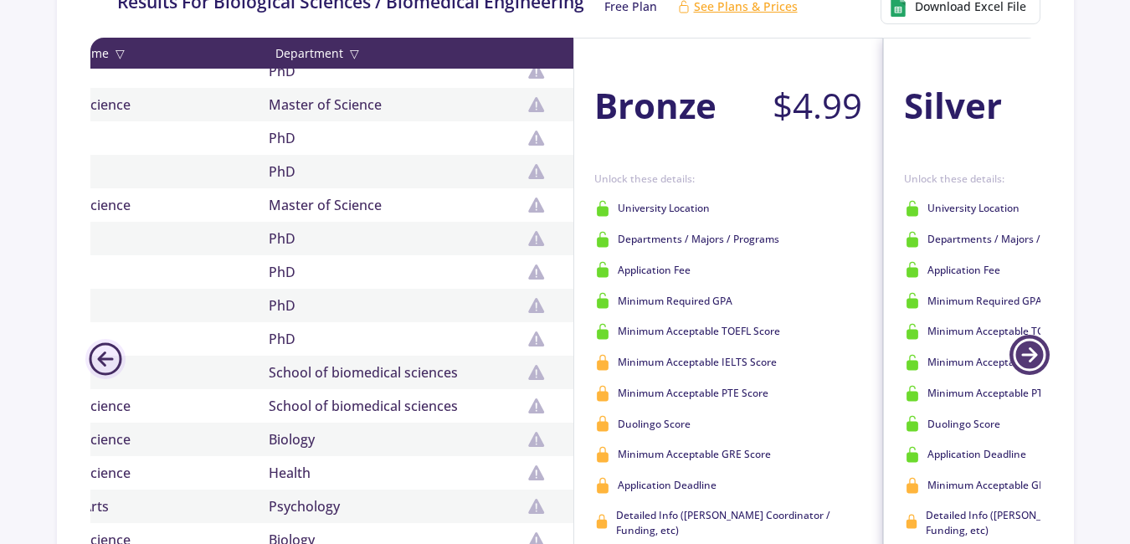 Image resolution: width=1130 pixels, height=544 pixels. What do you see at coordinates (394, 440) in the screenshot?
I see `div: Biology` at bounding box center [394, 440].